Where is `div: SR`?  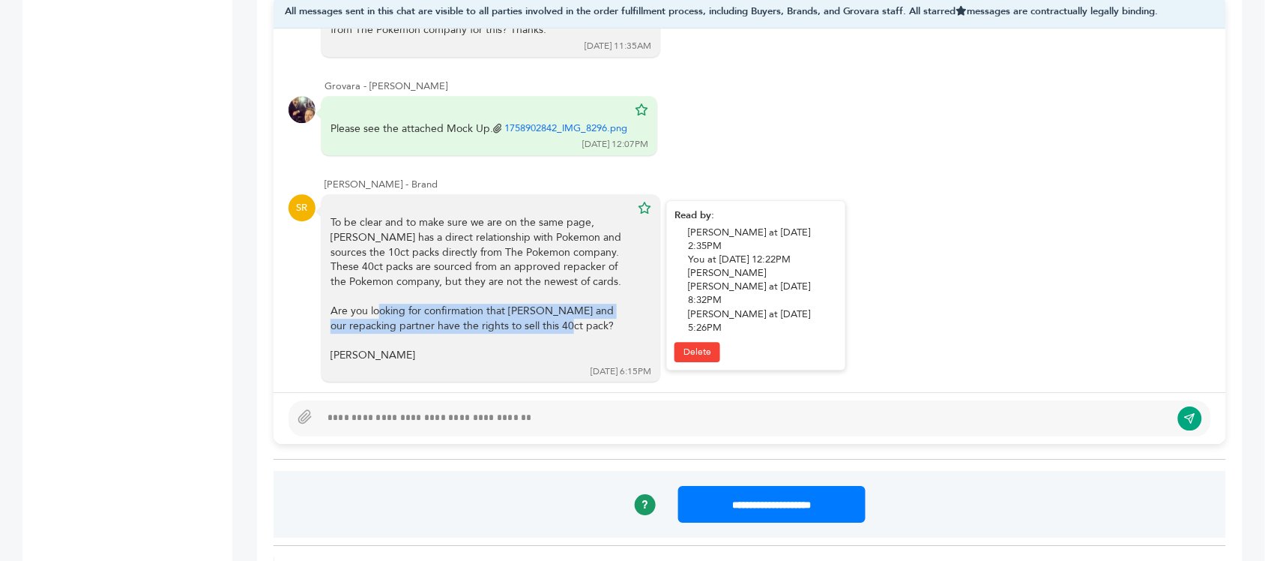 div: SR is located at coordinates (302, 208).